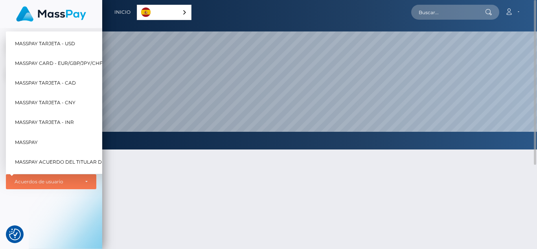 The height and width of the screenshot is (249, 537). What do you see at coordinates (164, 12) in the screenshot?
I see `aside: Language selected: Español` at bounding box center [164, 12].